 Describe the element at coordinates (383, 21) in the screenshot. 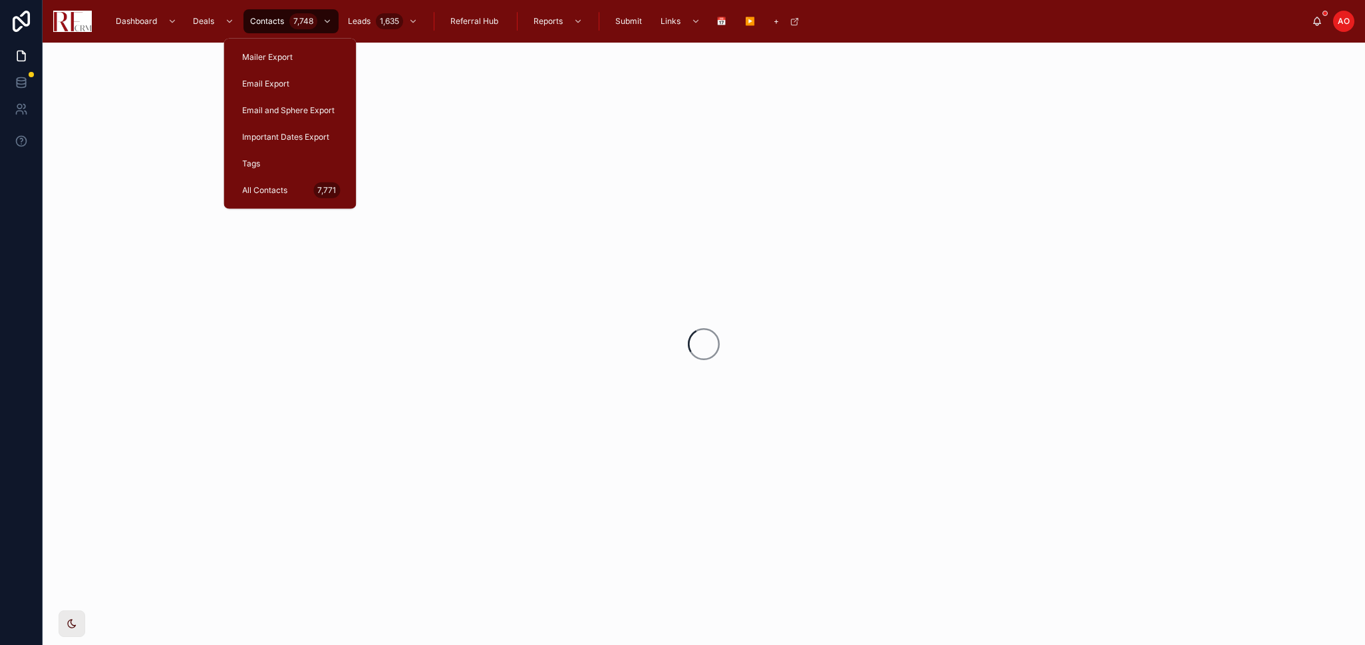

I see `a: Leads1,635` at that location.